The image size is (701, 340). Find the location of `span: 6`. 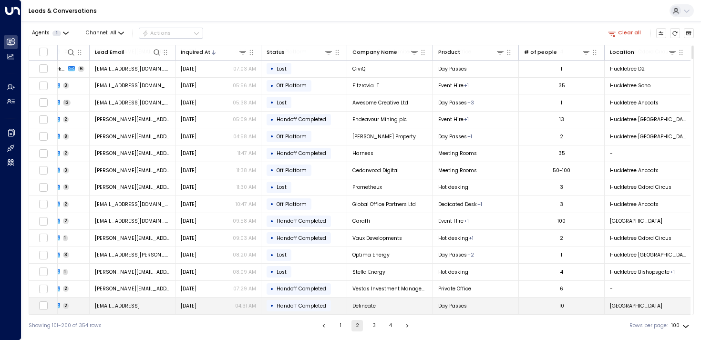

span: 6 is located at coordinates (81, 69).